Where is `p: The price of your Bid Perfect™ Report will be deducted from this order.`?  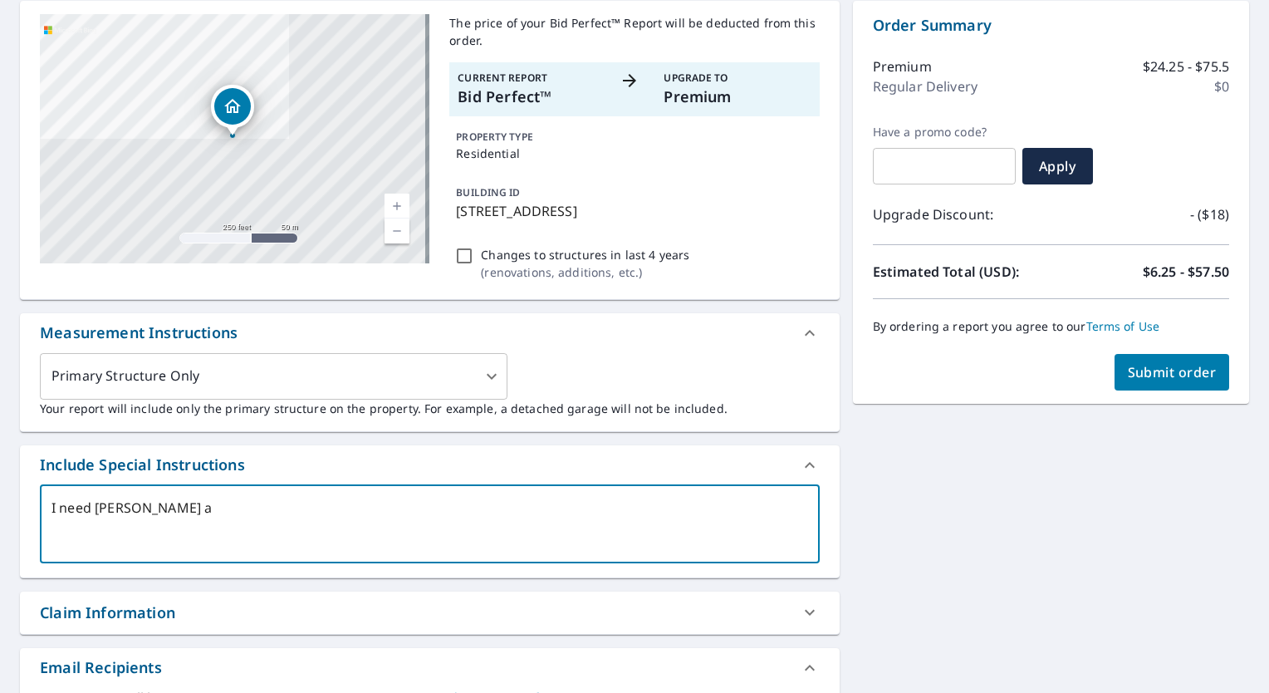 p: The price of your Bid Perfect™ Report will be deducted from this order. is located at coordinates (634, 32).